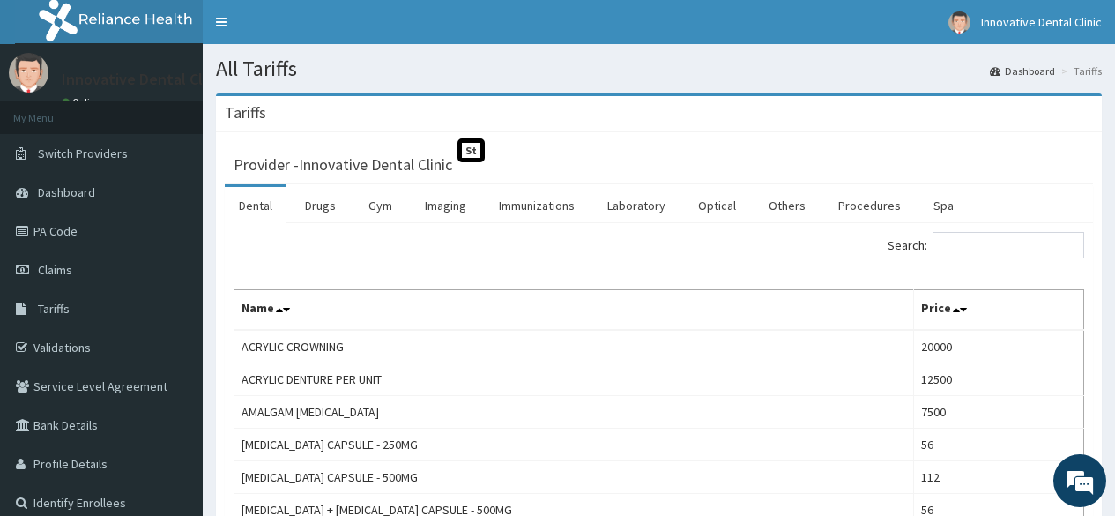 The image size is (1115, 516). I want to click on td: ACRYLIC CROWNING, so click(574, 346).